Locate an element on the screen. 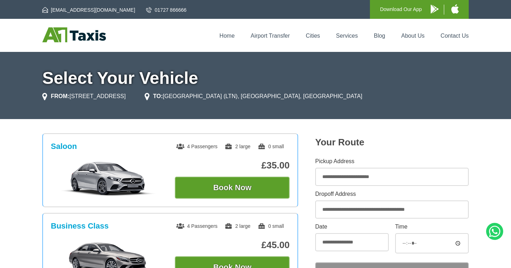 The width and height of the screenshot is (511, 268). img: A1 Taxis Android App is located at coordinates (434, 9).